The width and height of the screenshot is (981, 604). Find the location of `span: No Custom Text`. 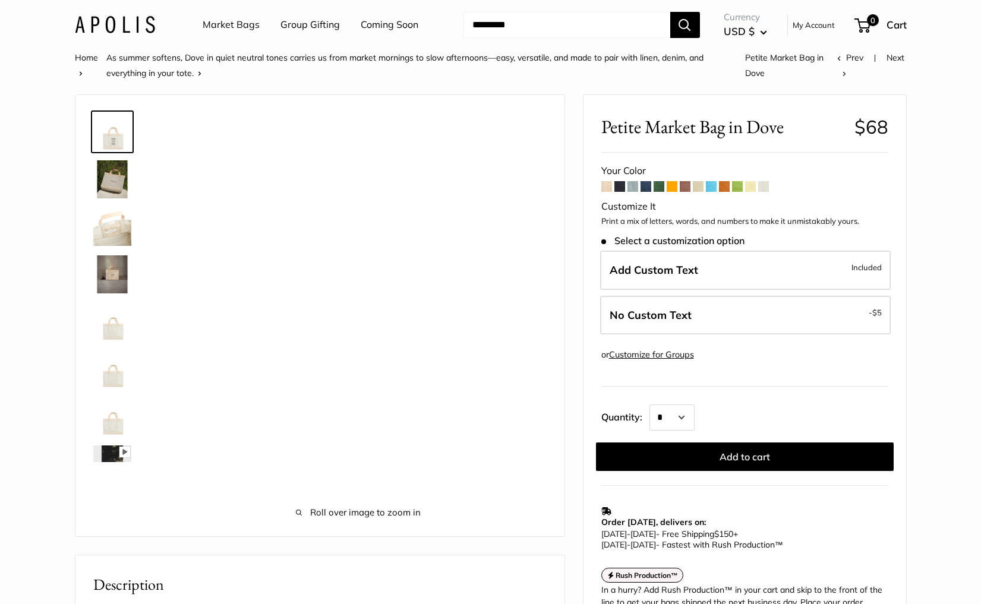

span: No Custom Text is located at coordinates (651, 315).